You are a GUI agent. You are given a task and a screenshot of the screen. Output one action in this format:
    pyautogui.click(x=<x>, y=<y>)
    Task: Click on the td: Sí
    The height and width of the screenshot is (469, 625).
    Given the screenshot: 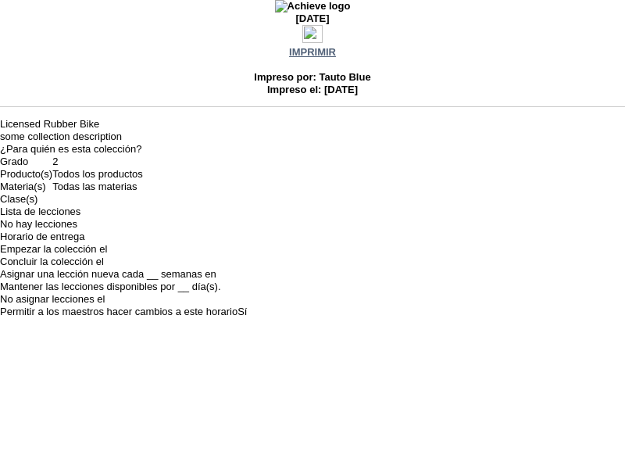 What is the action you would take?
    pyautogui.click(x=242, y=312)
    